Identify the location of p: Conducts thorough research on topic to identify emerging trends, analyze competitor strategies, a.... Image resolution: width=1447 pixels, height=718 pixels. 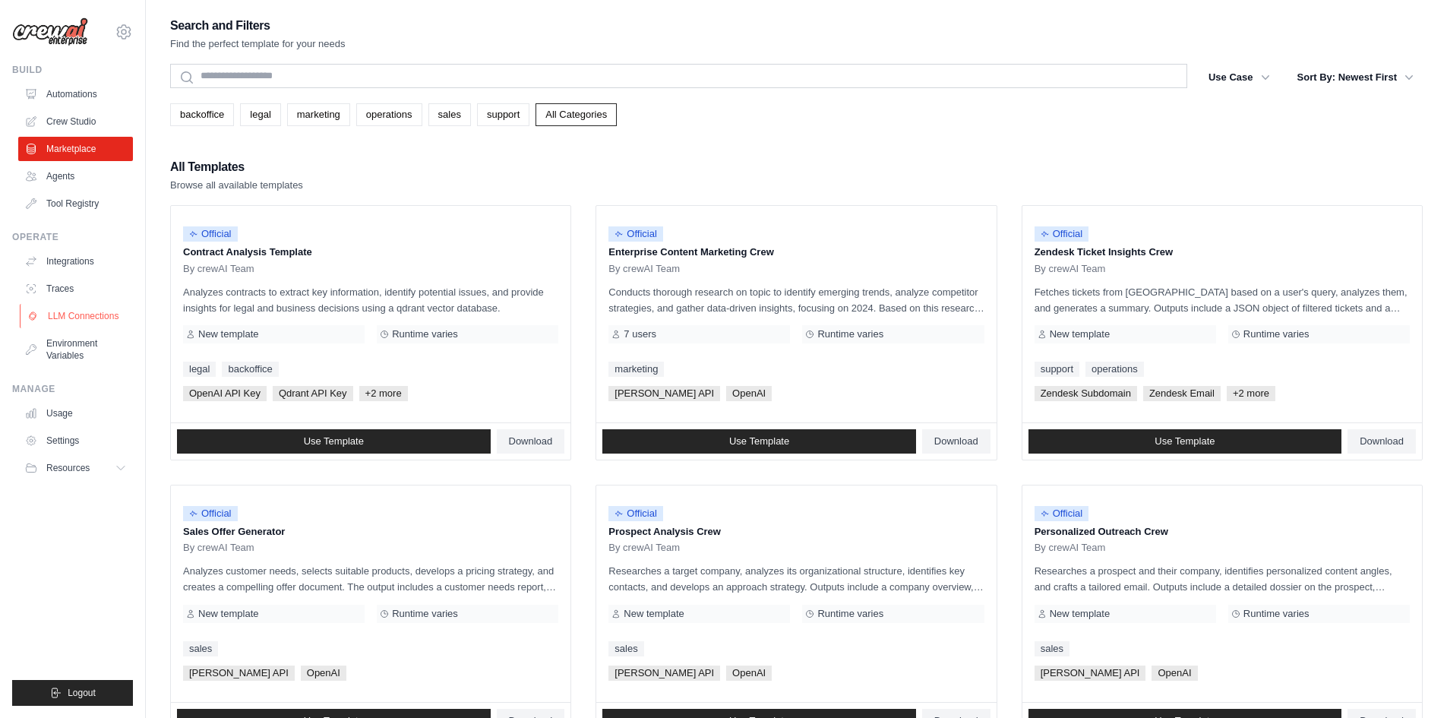
(796, 300).